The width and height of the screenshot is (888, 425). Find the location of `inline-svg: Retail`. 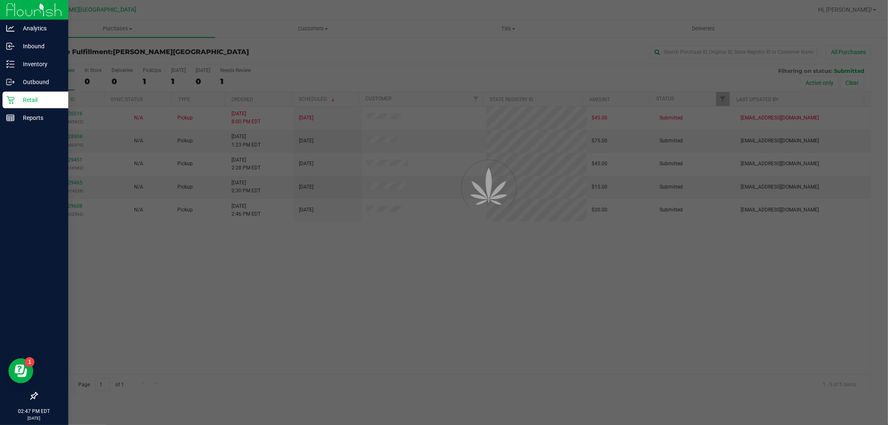

inline-svg: Retail is located at coordinates (10, 100).